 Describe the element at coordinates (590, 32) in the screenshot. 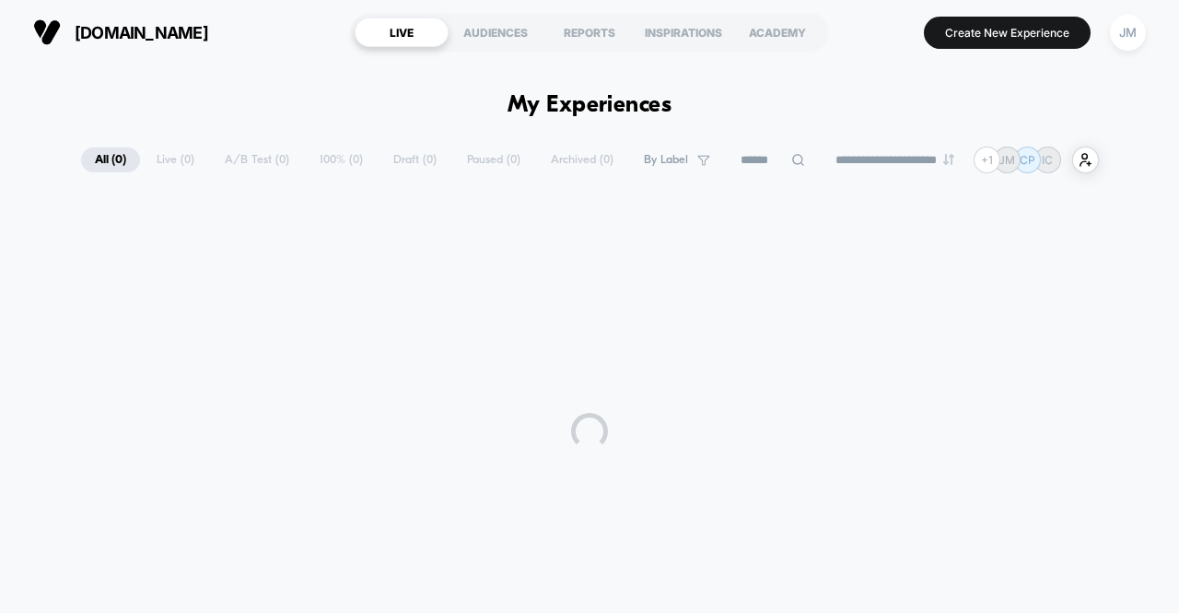

I see `div: REPORTS` at that location.